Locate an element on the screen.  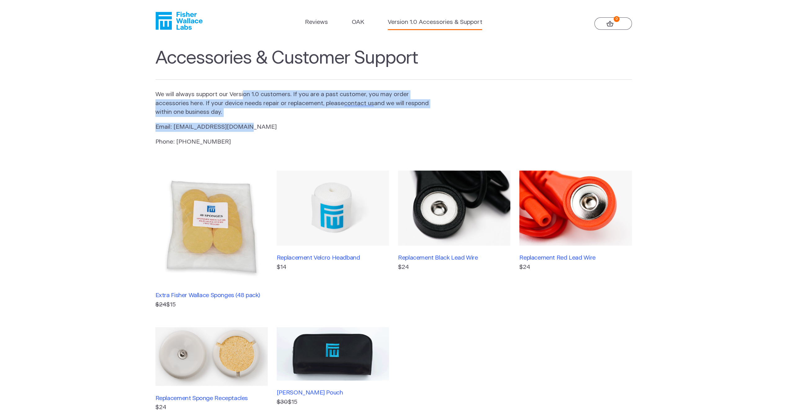
a: contact us is located at coordinates (359, 103).